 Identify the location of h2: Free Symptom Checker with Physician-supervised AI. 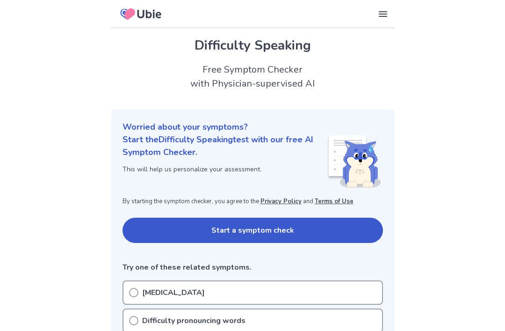
(253, 77).